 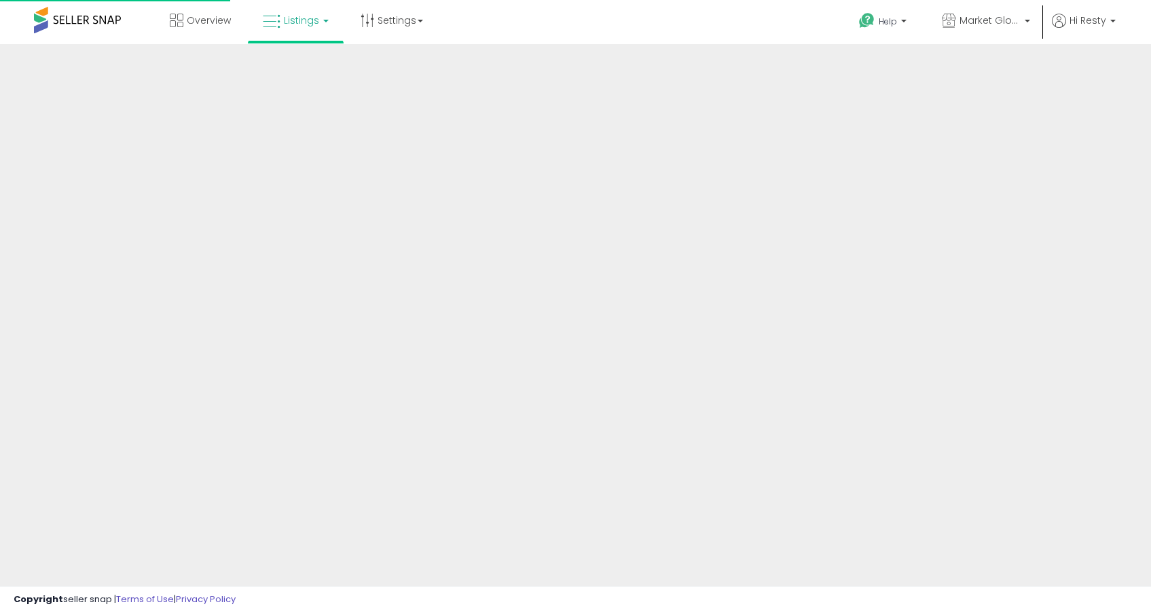 I want to click on strong: Copyright, so click(x=38, y=599).